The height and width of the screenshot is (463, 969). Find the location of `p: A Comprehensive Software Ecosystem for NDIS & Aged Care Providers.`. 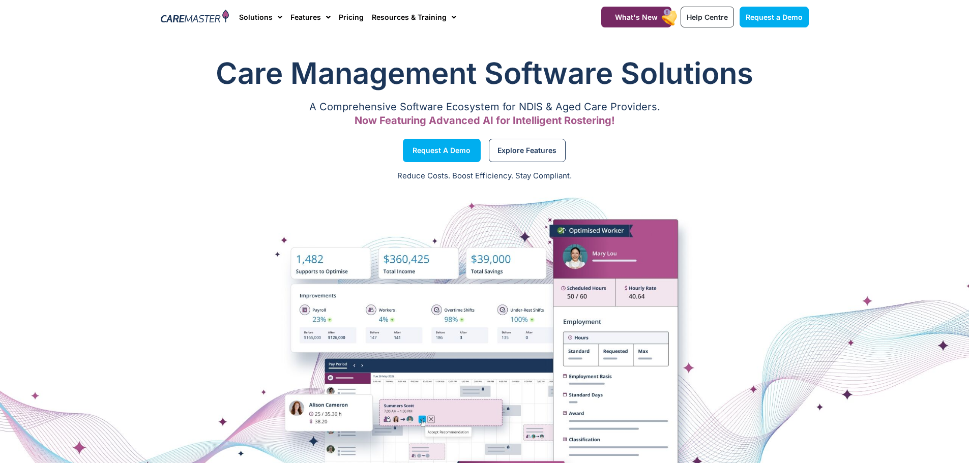

p: A Comprehensive Software Ecosystem for NDIS & Aged Care Providers. is located at coordinates (485, 107).